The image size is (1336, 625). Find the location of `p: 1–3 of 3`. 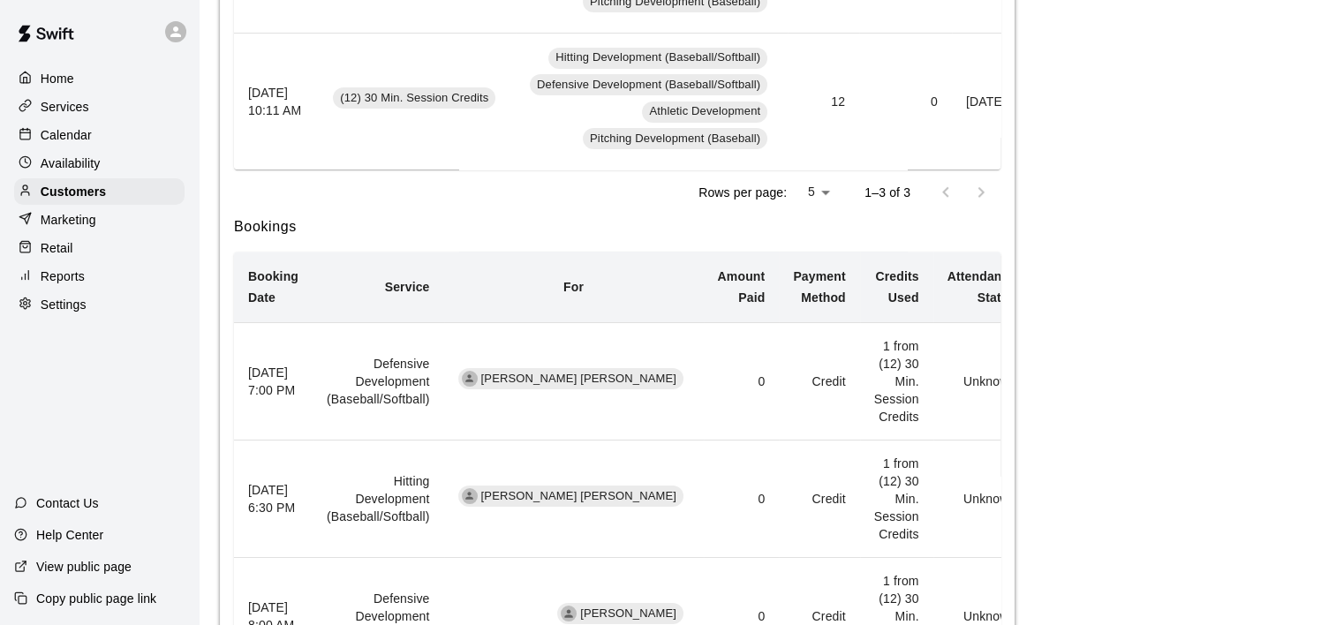

p: 1–3 of 3 is located at coordinates (887, 193).